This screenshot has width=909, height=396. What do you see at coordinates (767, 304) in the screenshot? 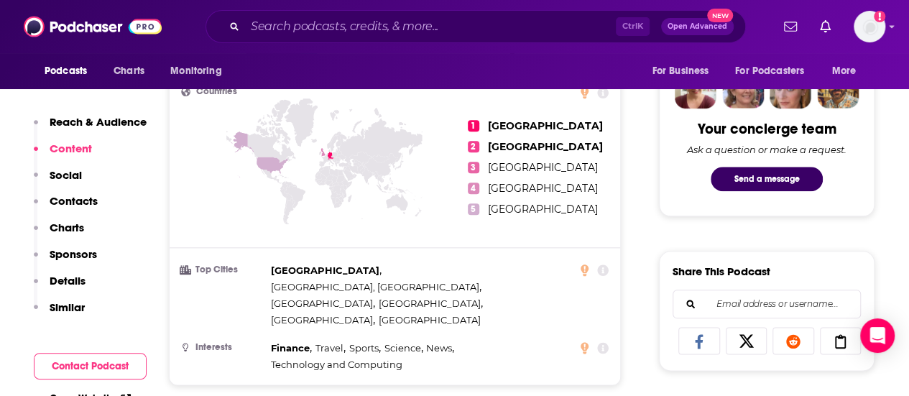
I see `div: Search followers` at bounding box center [767, 304].